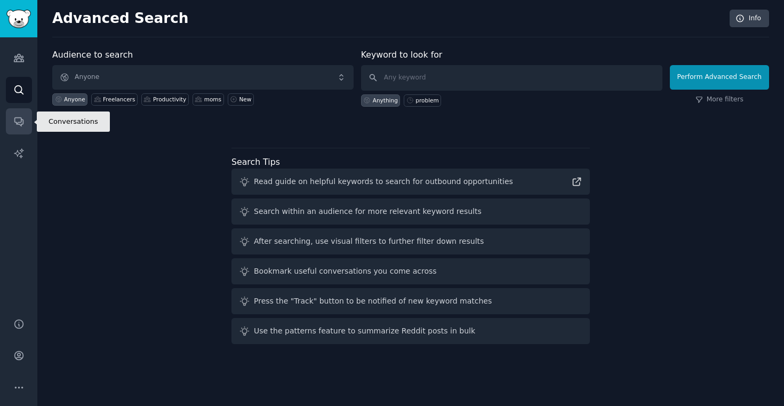 The height and width of the screenshot is (406, 784). Describe the element at coordinates (385, 100) in the screenshot. I see `div: Anything` at that location.